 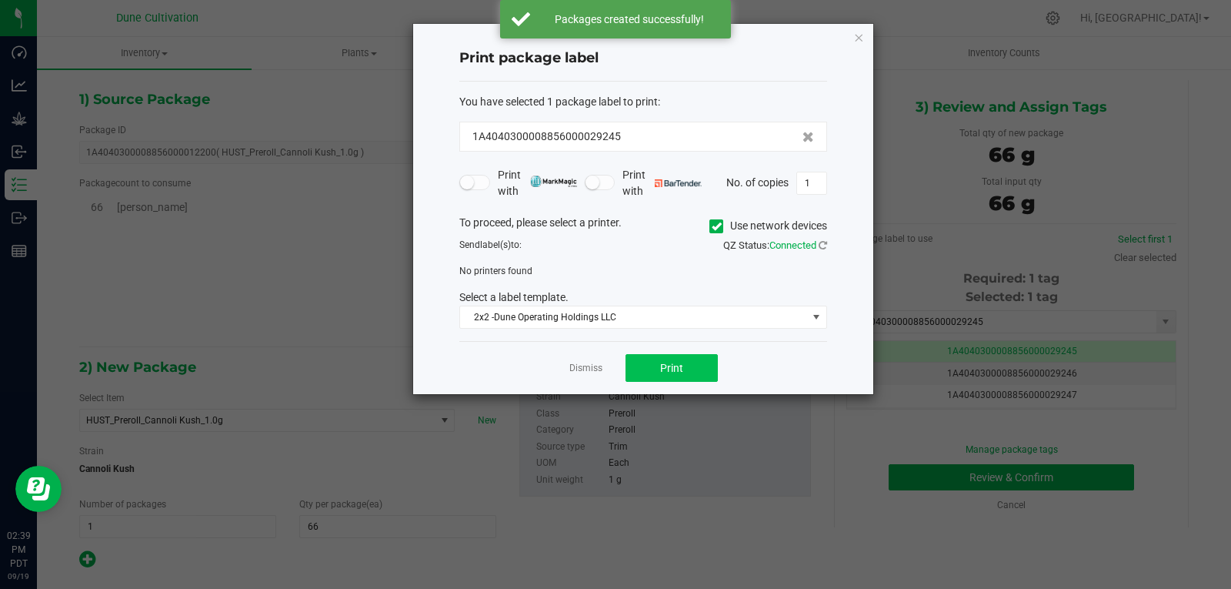 What do you see at coordinates (643, 58) in the screenshot?
I see `h4: Print package label` at bounding box center [643, 58].